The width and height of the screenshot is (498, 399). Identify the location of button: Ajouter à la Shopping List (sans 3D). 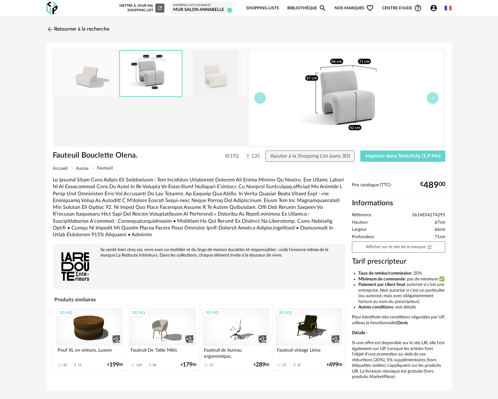
(310, 156).